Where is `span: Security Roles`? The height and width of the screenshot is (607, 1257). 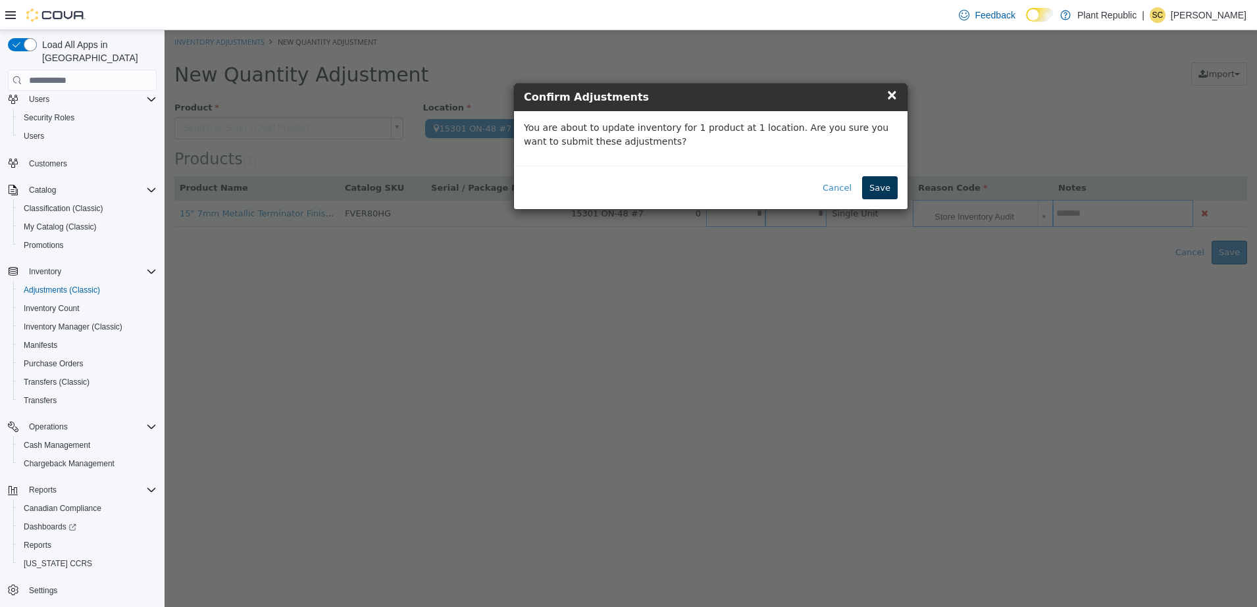 span: Security Roles is located at coordinates (88, 118).